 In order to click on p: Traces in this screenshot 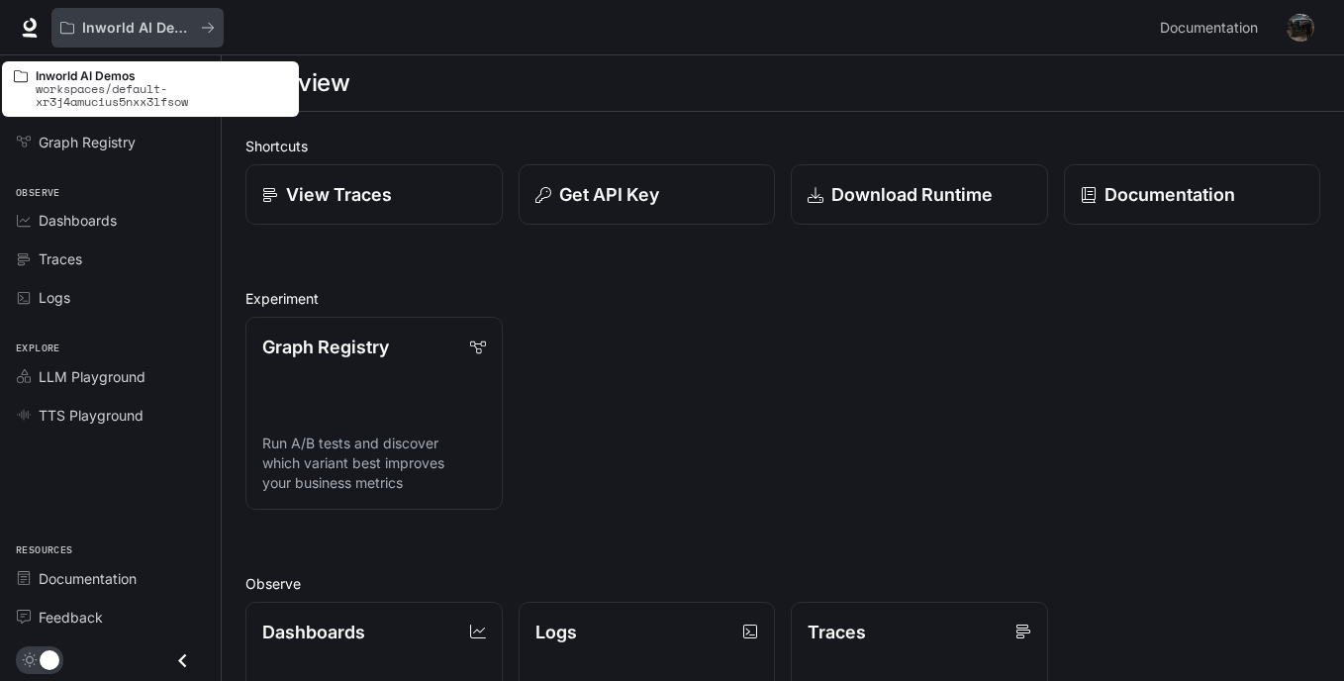, I will do `click(836, 631)`.